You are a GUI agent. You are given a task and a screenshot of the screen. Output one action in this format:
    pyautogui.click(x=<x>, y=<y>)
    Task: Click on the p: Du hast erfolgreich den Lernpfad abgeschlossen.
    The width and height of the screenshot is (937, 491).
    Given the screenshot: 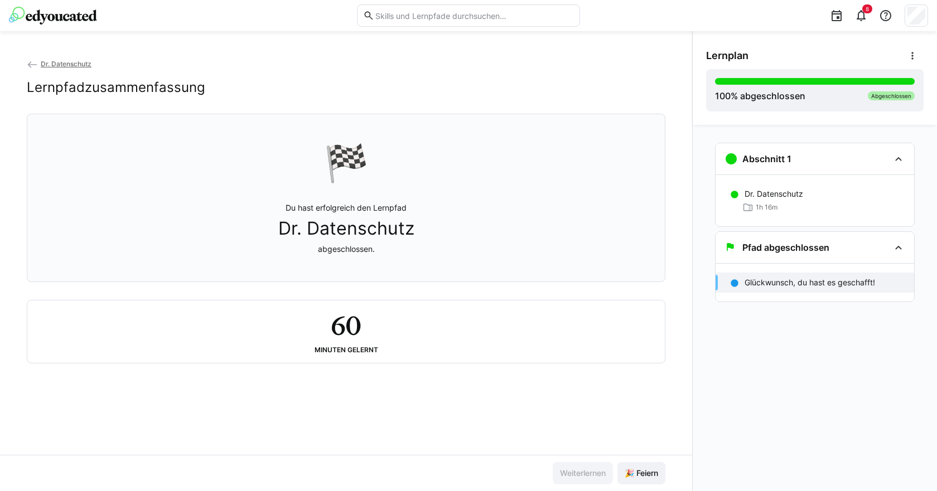 What is the action you would take?
    pyautogui.click(x=346, y=229)
    